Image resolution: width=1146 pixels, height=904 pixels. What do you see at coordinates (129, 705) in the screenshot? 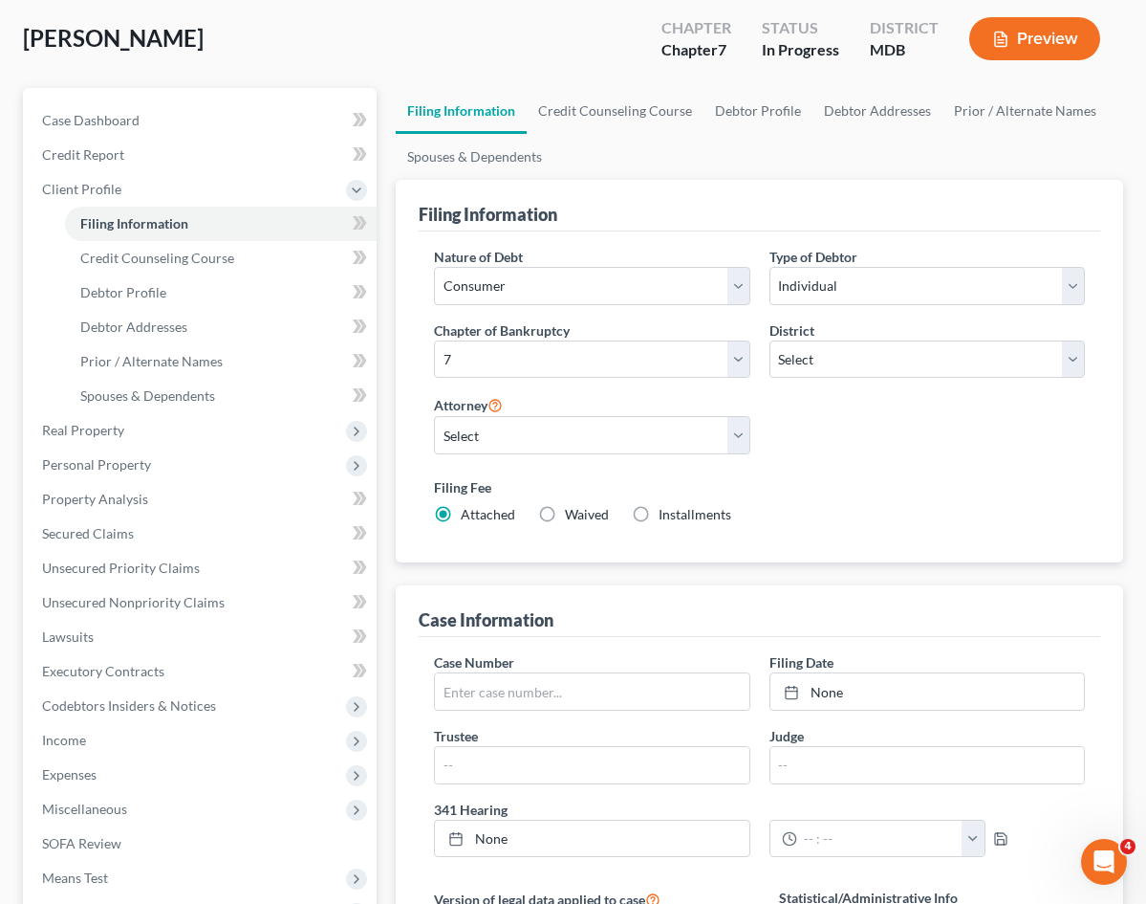
I see `span: Codebtors Insiders & Notices` at bounding box center [129, 705].